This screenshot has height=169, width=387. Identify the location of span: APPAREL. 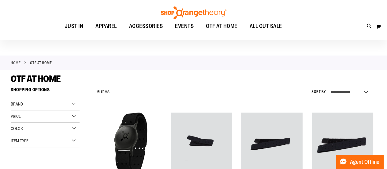
(106, 26).